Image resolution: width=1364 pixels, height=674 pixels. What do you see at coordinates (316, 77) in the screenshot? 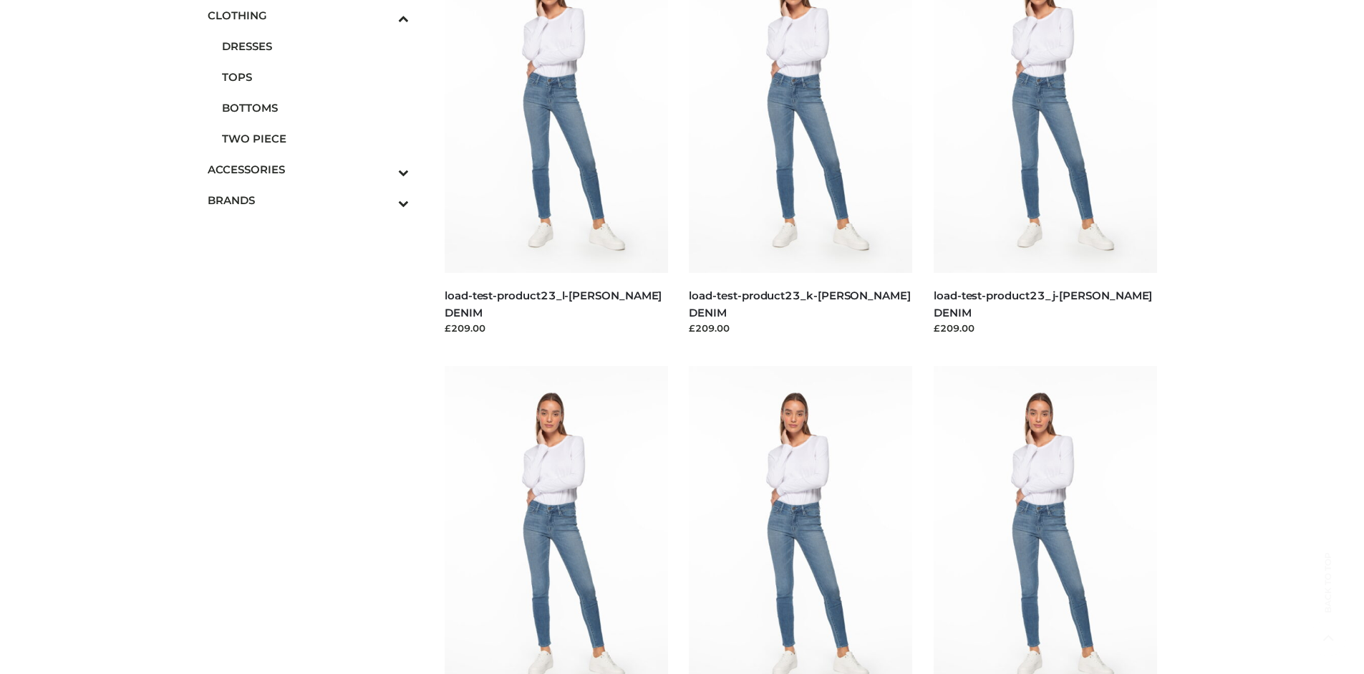
I see `a: TOPS` at bounding box center [316, 77].